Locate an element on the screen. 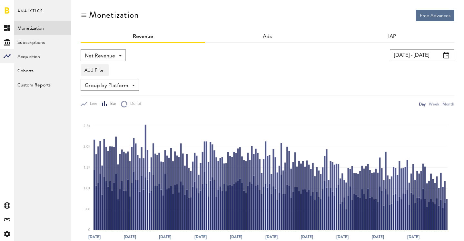 The height and width of the screenshot is (241, 464). text: 0 is located at coordinates (89, 230).